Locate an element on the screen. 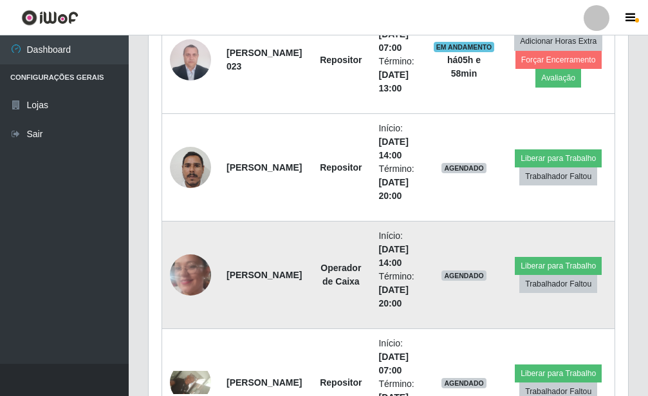  button: Adicionar Horas Extra is located at coordinates (558, 41).